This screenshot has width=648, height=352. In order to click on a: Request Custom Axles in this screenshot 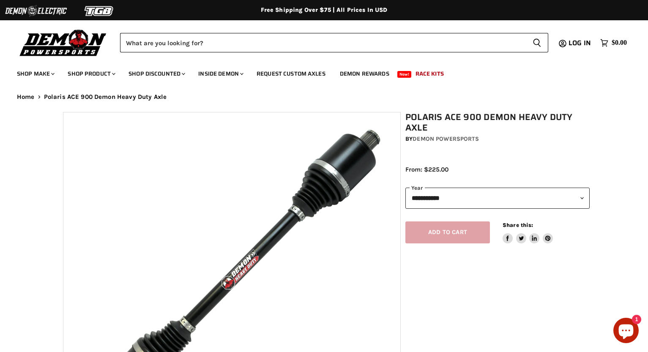, I will do `click(291, 74)`.